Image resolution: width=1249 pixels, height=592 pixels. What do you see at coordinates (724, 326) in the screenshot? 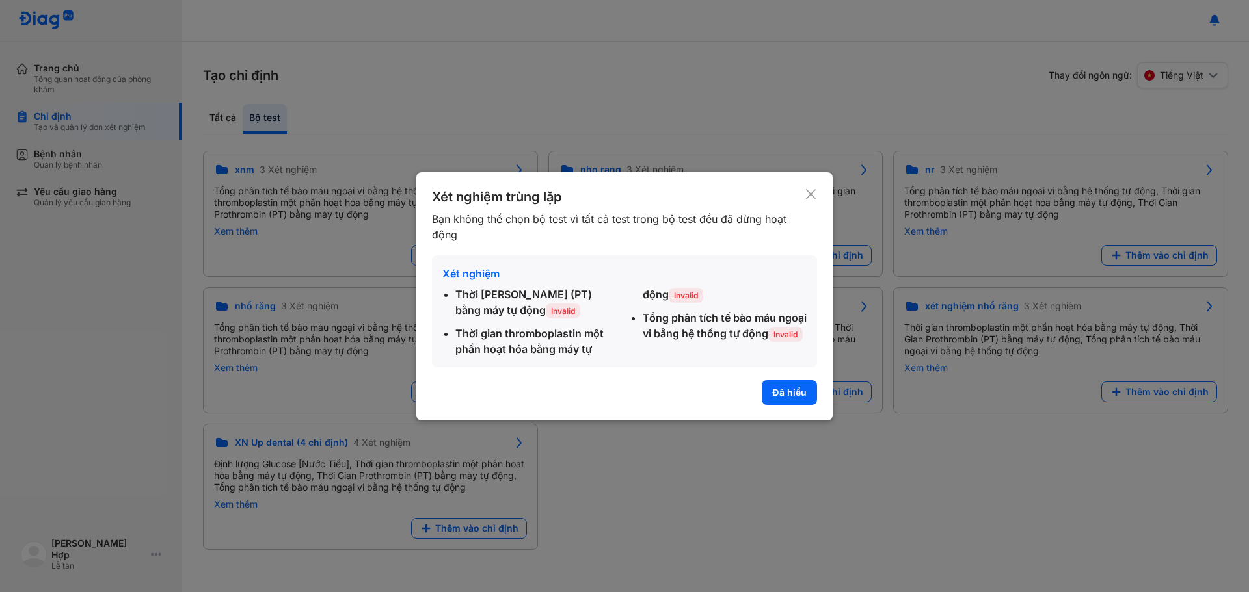
I see `div: Tổng phân tích tế bào máu ngoại vi bằng hệ thống tự động` at bounding box center [724, 326].